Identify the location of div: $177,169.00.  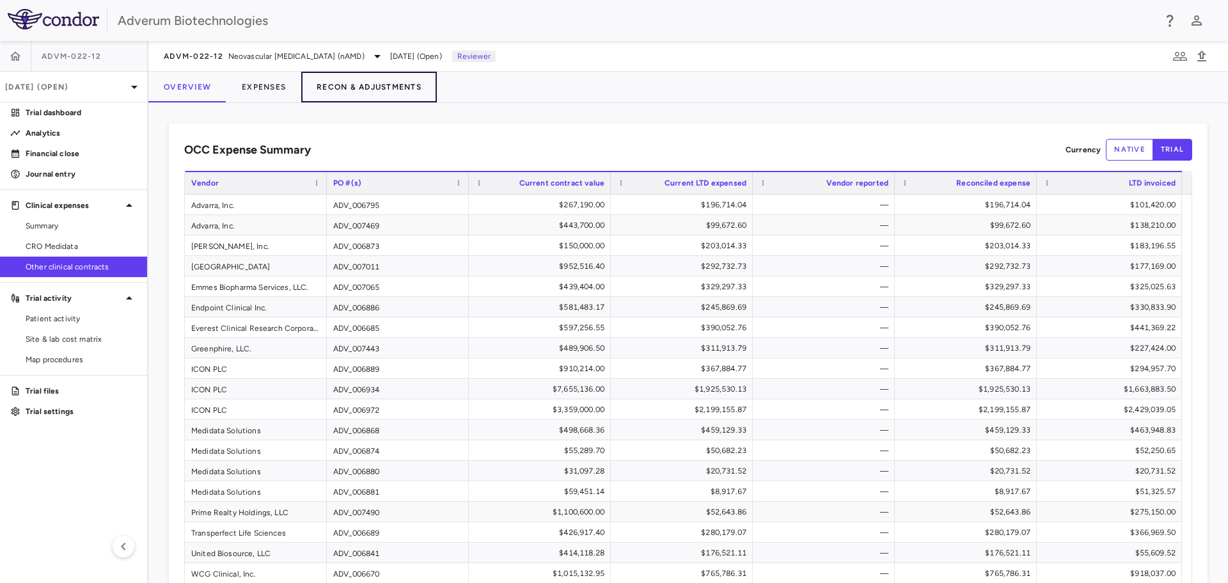
(1112, 266).